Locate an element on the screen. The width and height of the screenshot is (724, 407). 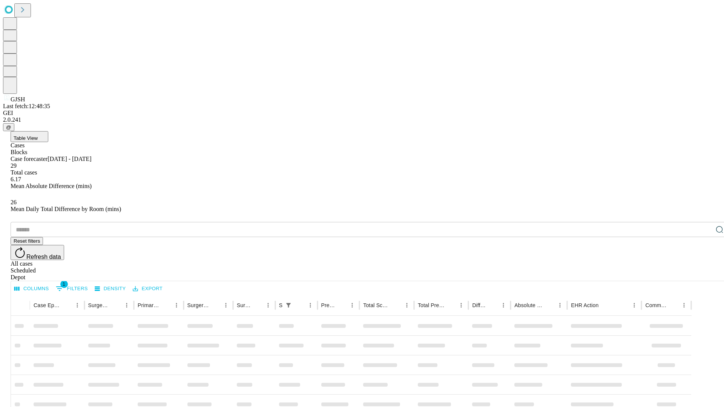
span: GJSH is located at coordinates (18, 99).